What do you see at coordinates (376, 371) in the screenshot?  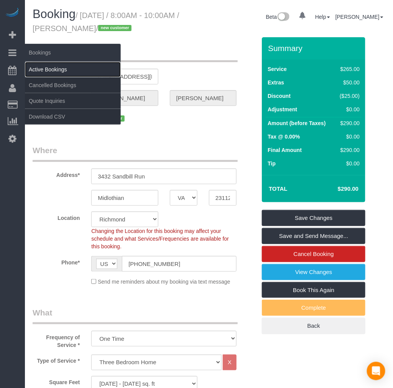 I see `div: Open Intercom Messenger` at bounding box center [376, 371].